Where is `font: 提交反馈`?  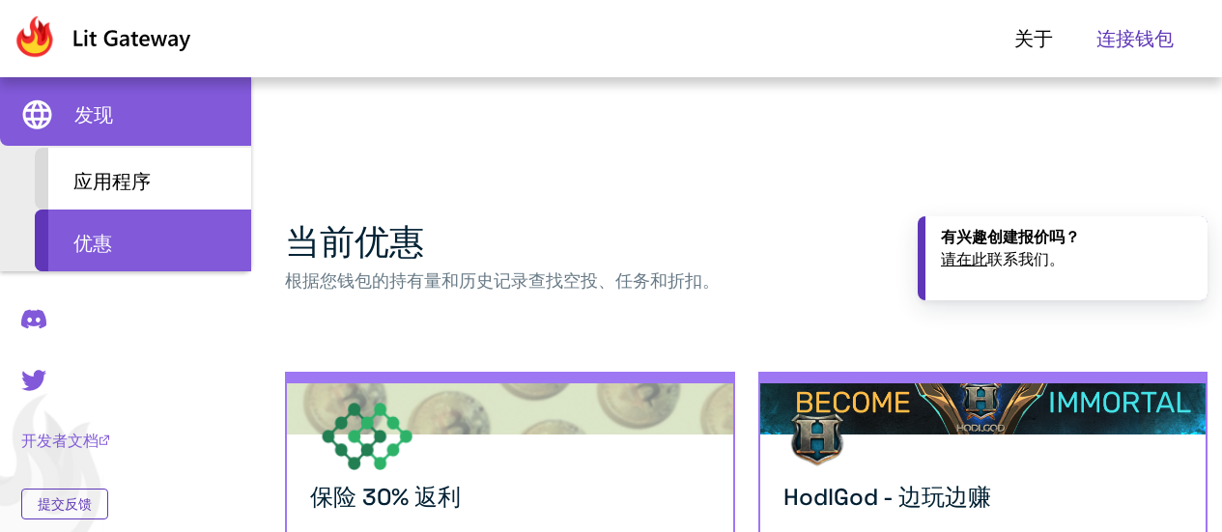
font: 提交反馈 is located at coordinates (65, 504).